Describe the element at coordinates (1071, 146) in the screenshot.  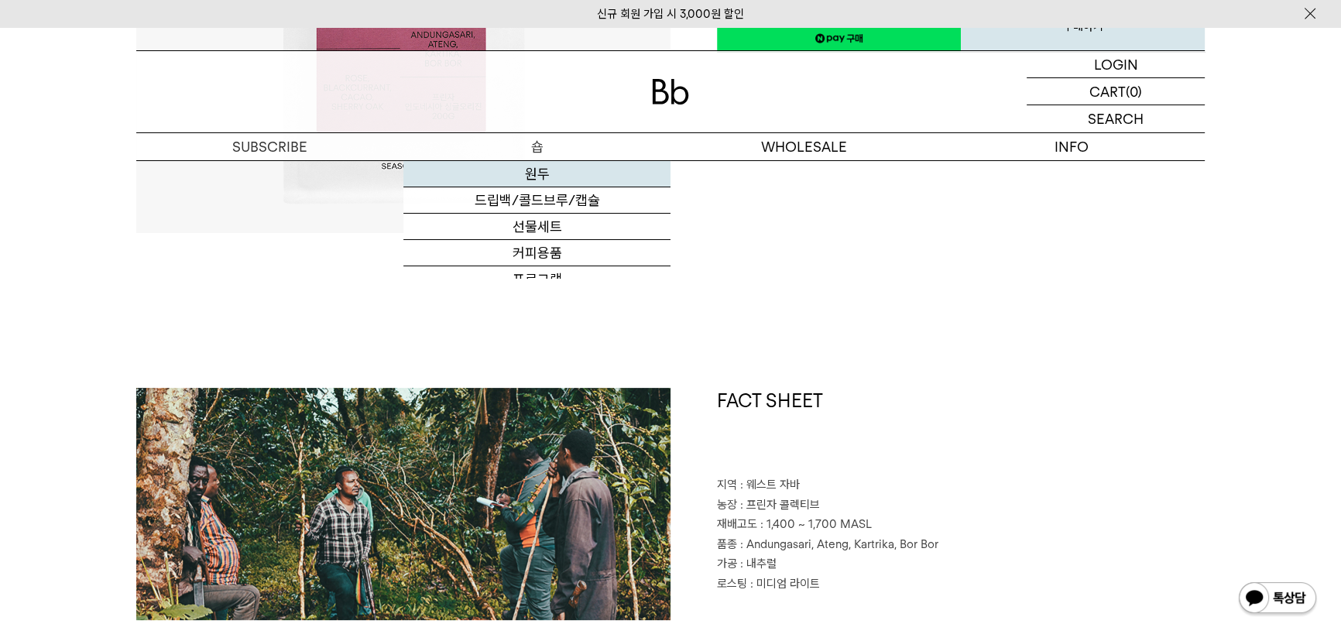
I see `p: INFO` at that location.